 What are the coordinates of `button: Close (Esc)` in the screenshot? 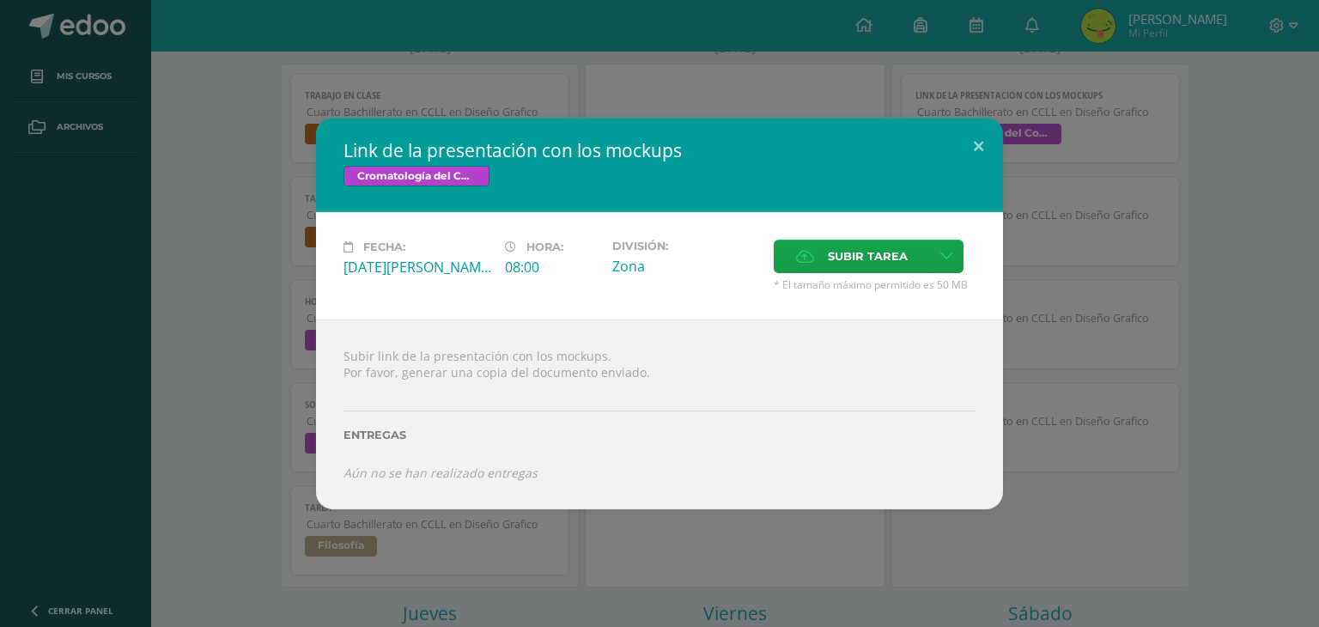 It's located at (978, 147).